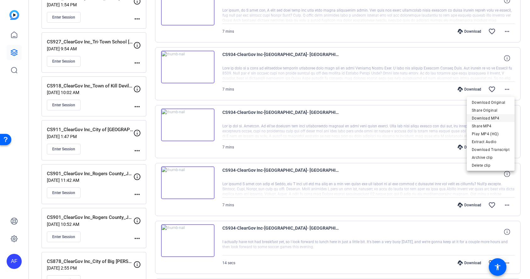 The image size is (530, 279). I want to click on span: Download Transcript, so click(491, 150).